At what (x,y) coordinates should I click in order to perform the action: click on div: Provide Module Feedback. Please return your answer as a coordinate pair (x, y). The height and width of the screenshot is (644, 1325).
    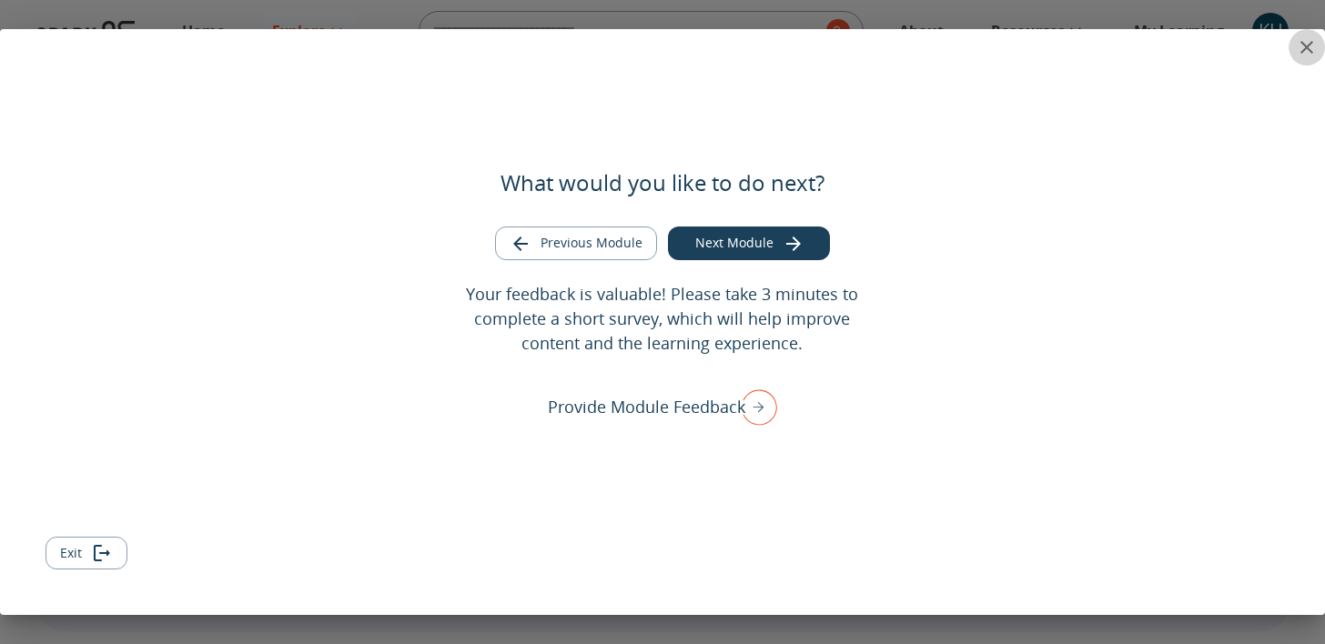
    Looking at the image, I should click on (663, 407).